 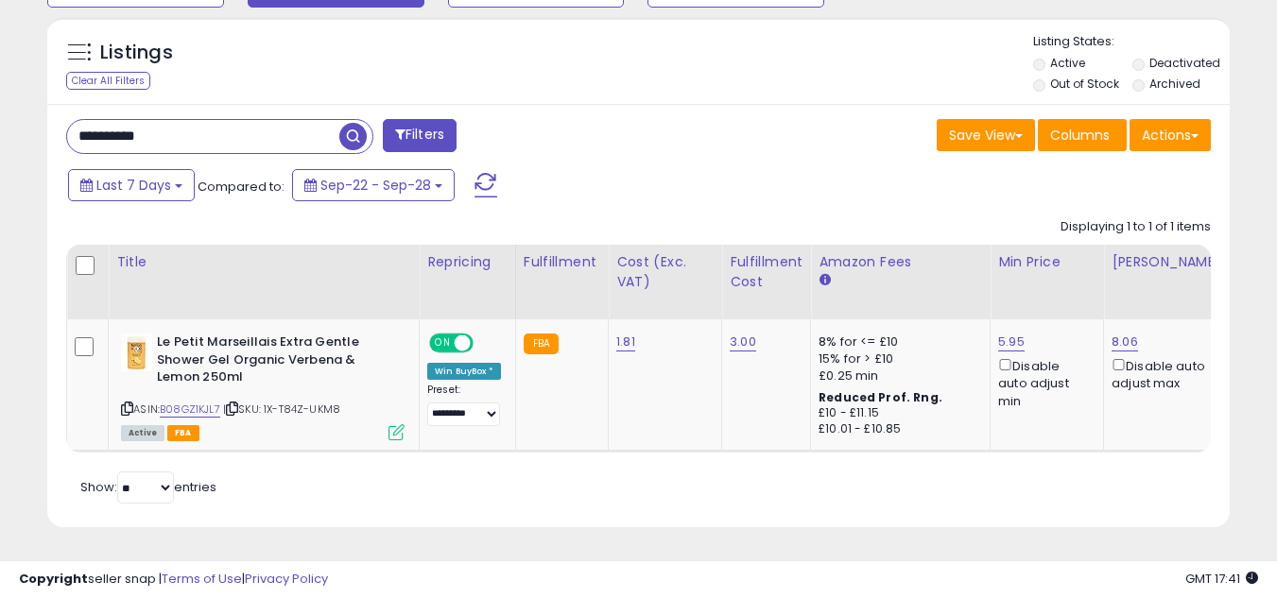 I want to click on span: OFF, so click(x=486, y=343).